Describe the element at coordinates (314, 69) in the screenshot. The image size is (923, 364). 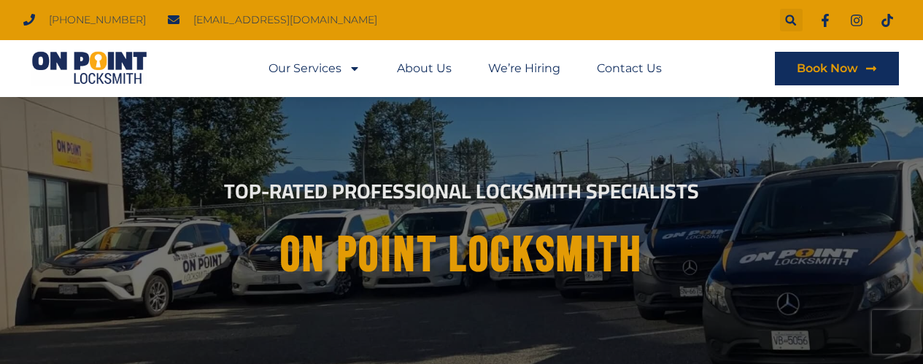
I see `a: Our Services` at that location.